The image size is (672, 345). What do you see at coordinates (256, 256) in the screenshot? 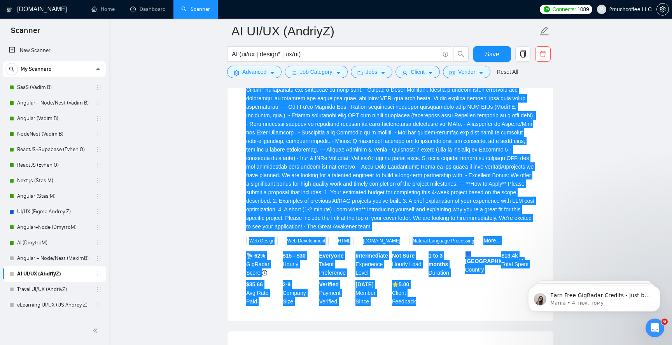
I see `b: 📡 62%` at bounding box center [256, 256].